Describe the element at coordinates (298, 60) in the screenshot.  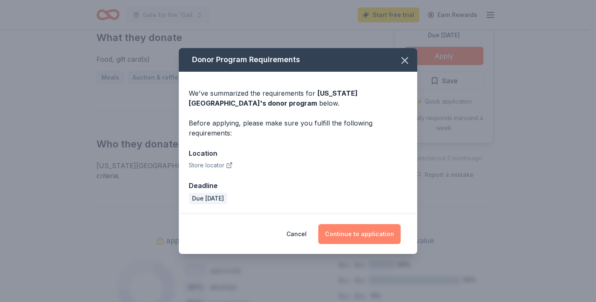
I see `div: Donor Program Requirements` at that location.